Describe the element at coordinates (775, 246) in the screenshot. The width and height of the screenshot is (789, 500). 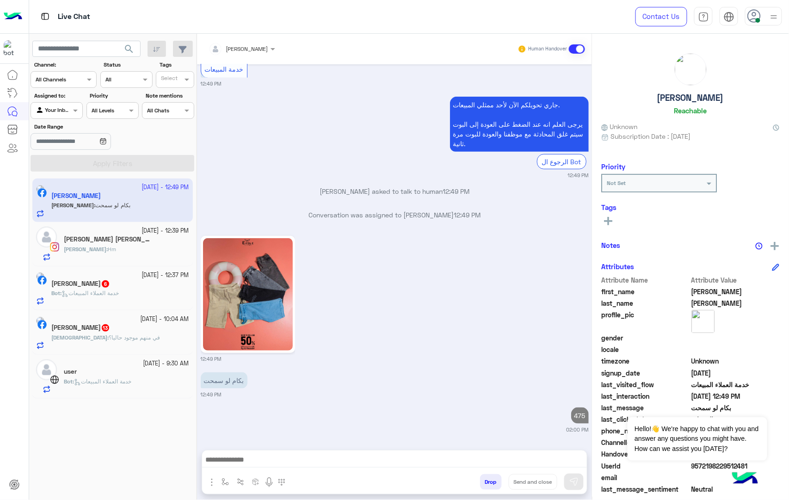
I see `img: add` at that location.